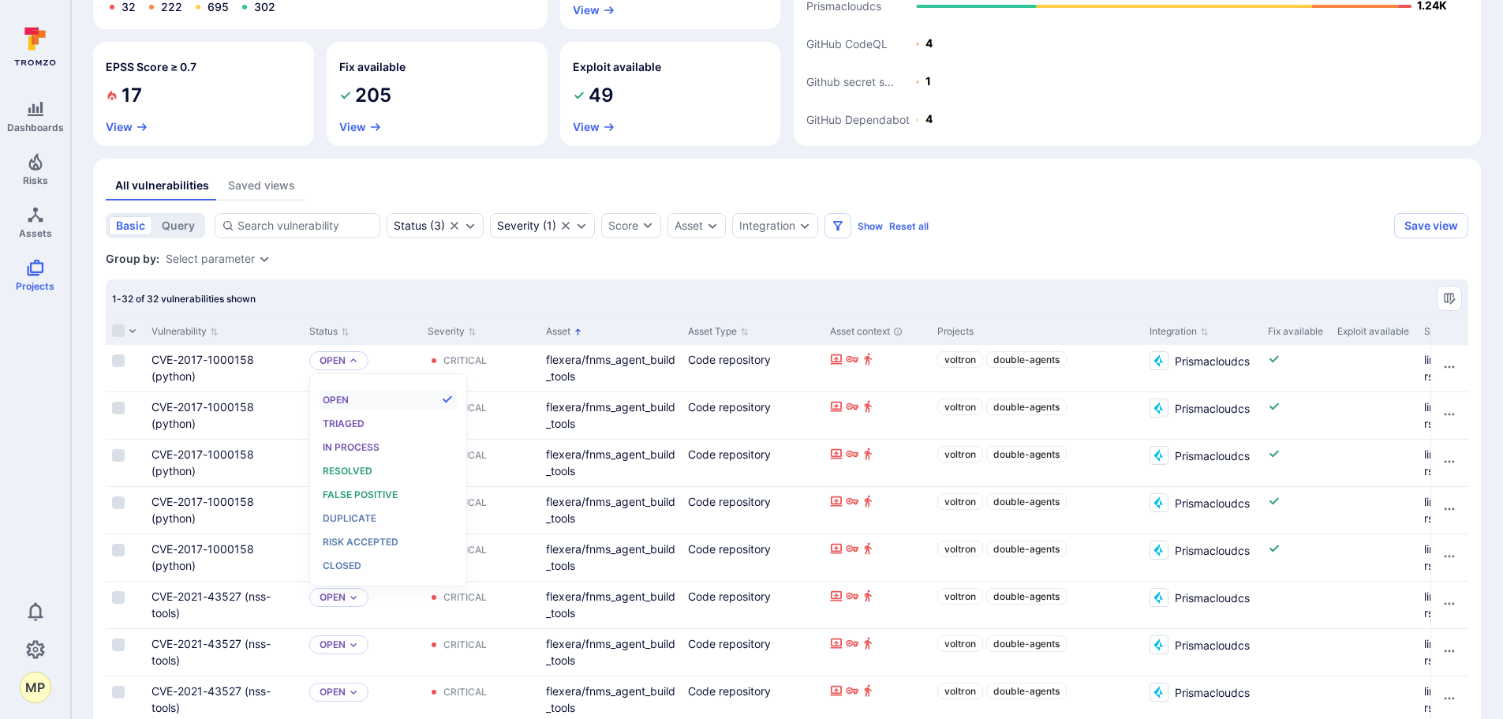  I want to click on span: 205, so click(373, 95).